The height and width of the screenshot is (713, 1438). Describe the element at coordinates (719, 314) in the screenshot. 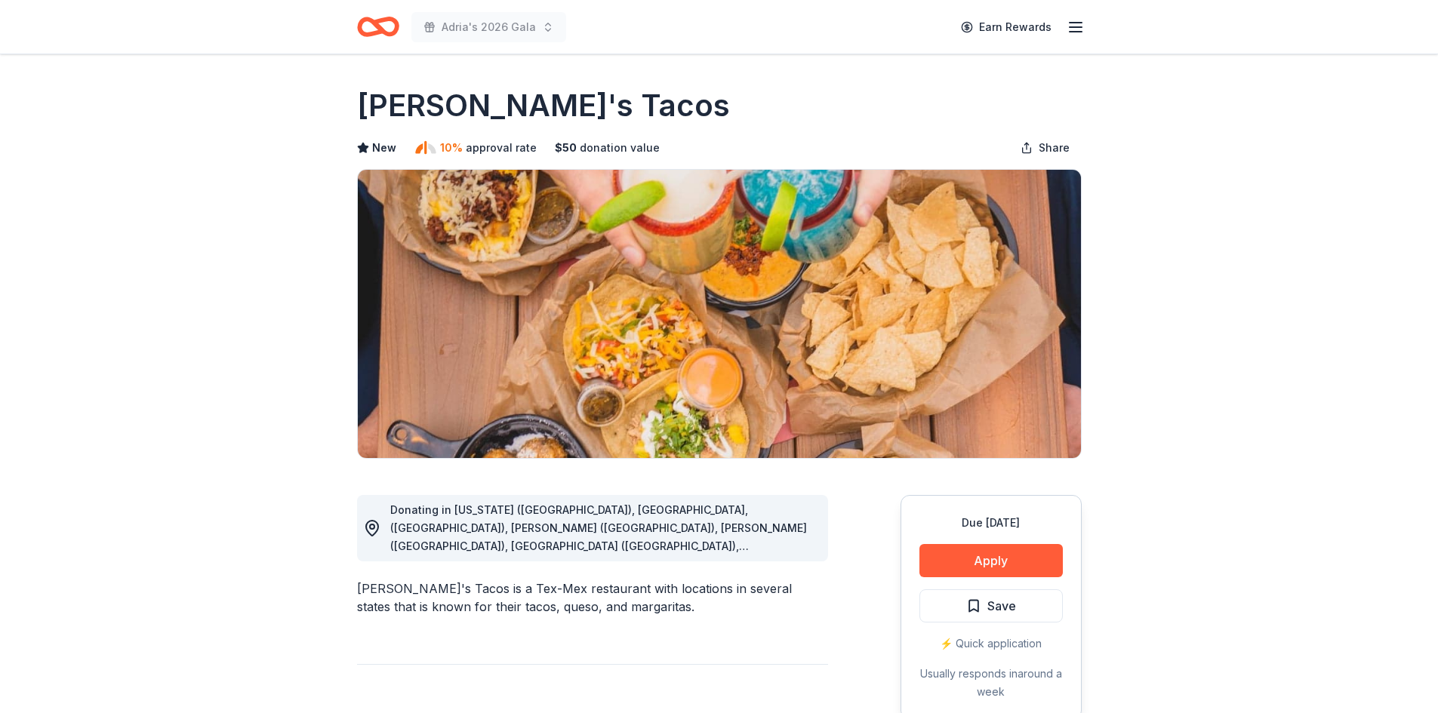

I see `img: Image for Torchy's Tacos` at that location.